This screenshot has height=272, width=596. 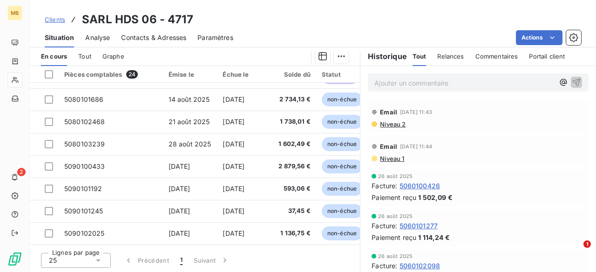 What do you see at coordinates (293, 189) in the screenshot?
I see `span: 593,06 €` at bounding box center [293, 189].